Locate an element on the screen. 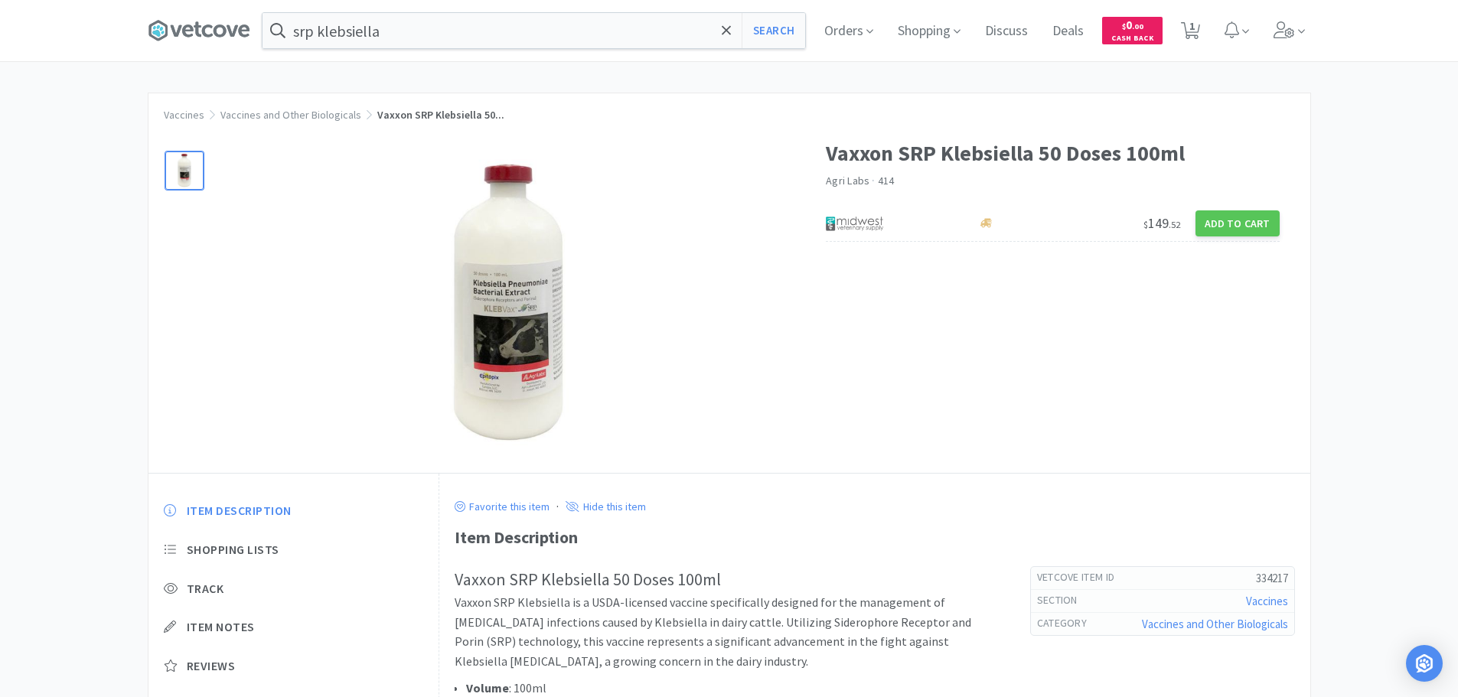  p: Favorite this item is located at coordinates (507, 507).